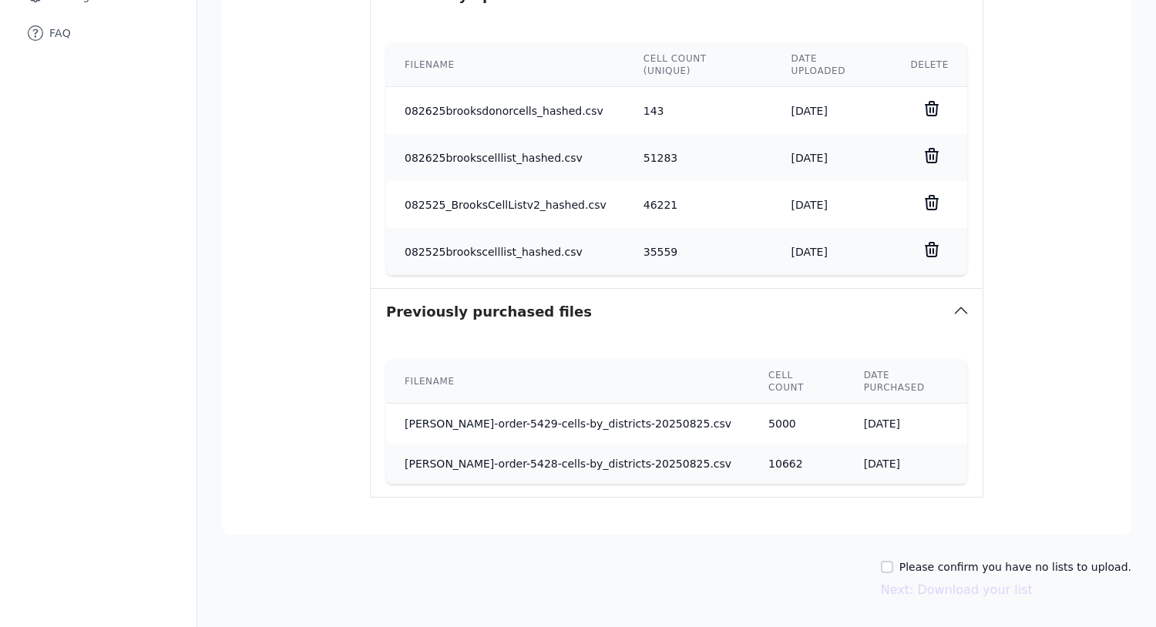 The width and height of the screenshot is (1156, 627). Describe the element at coordinates (699, 251) in the screenshot. I see `td: 35559` at that location.